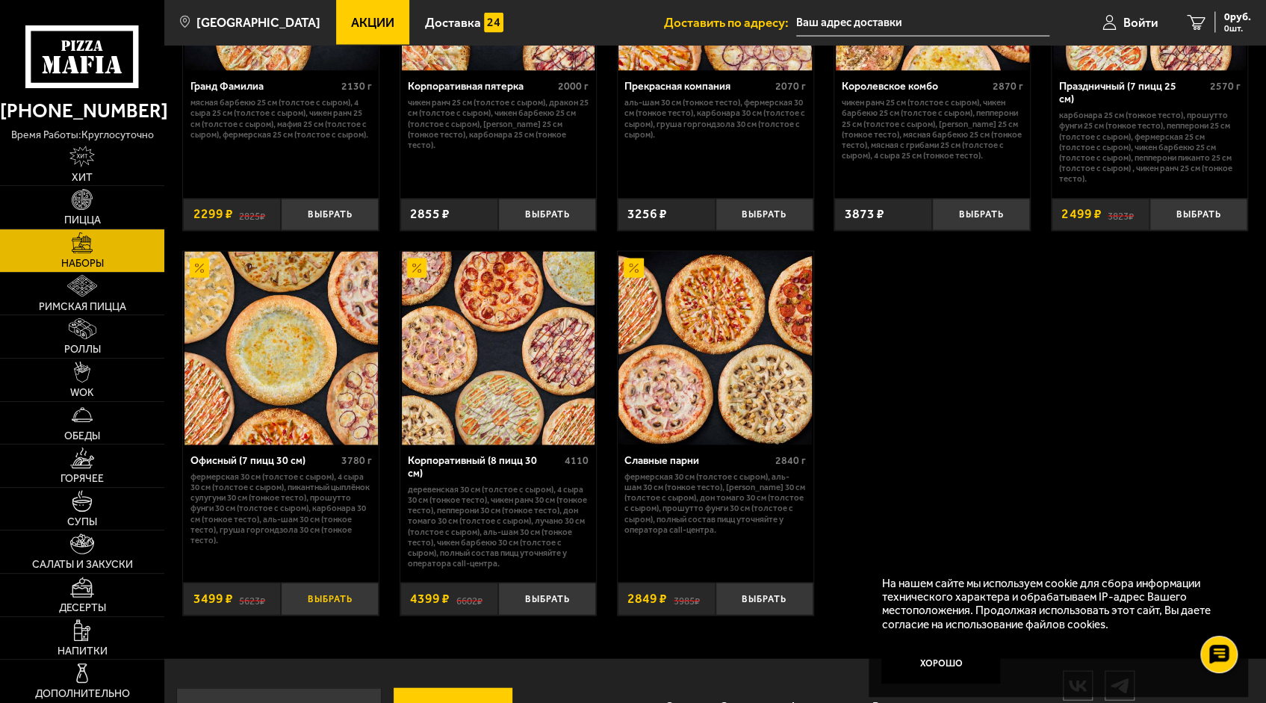 This screenshot has width=1266, height=703. Describe the element at coordinates (1225, 86) in the screenshot. I see `span: 2570 г` at that location.